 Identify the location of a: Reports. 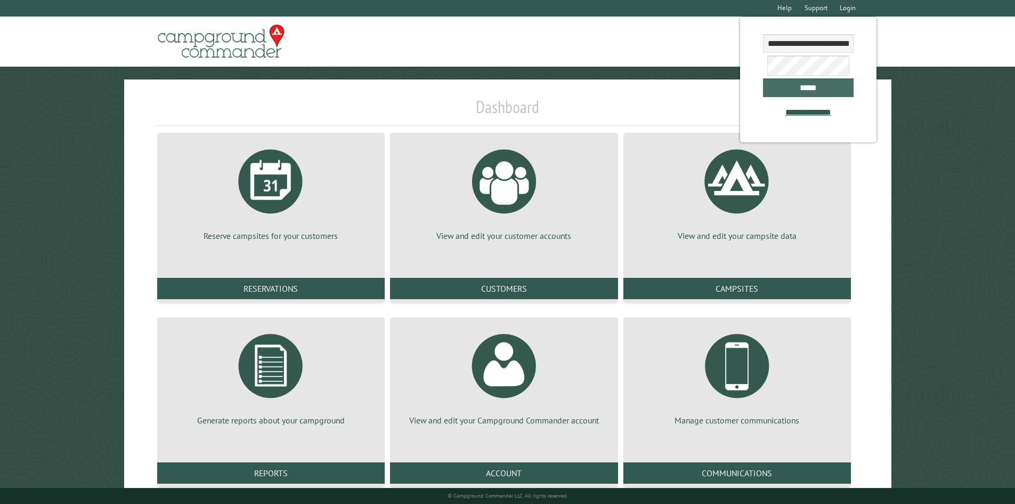
(271, 473).